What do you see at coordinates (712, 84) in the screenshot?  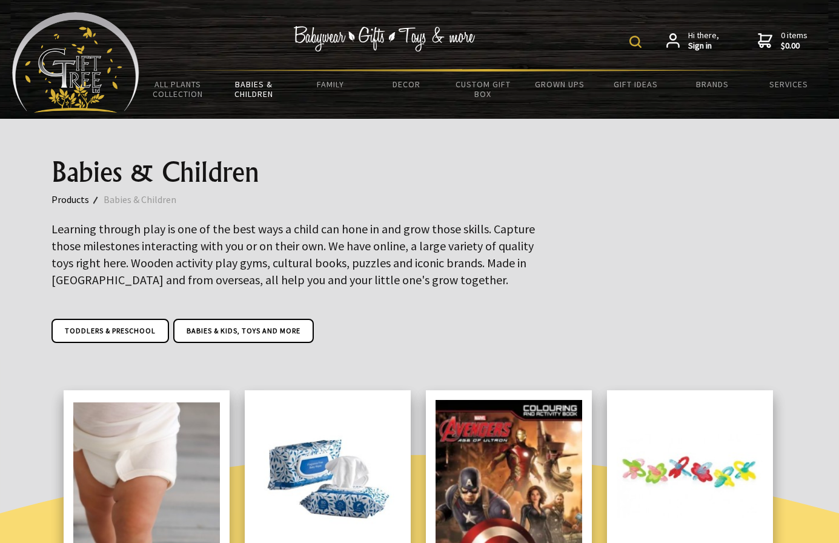 I see `a: Brands` at bounding box center [712, 84].